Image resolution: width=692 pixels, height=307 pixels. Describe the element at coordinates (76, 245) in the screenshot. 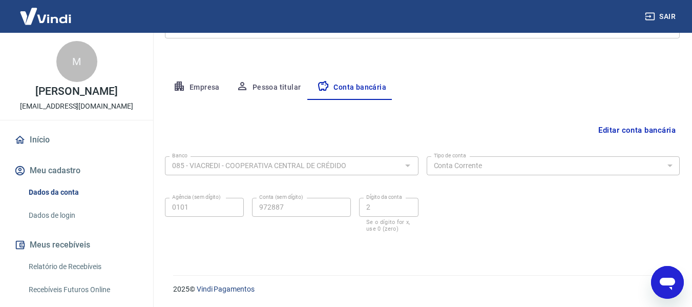

I see `button: Meus recebíveis` at that location.